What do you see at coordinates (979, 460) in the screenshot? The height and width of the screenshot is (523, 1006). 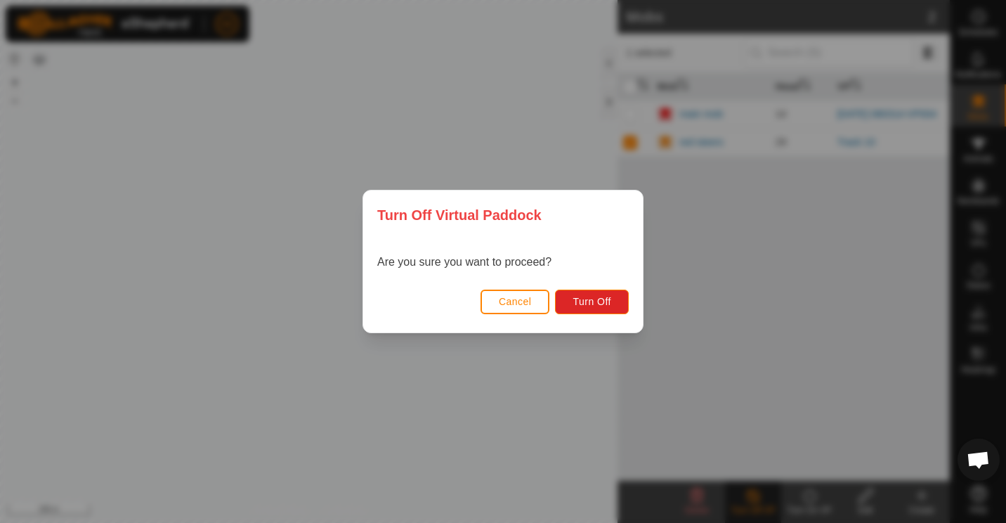 I see `div: Open chat` at bounding box center [979, 460].